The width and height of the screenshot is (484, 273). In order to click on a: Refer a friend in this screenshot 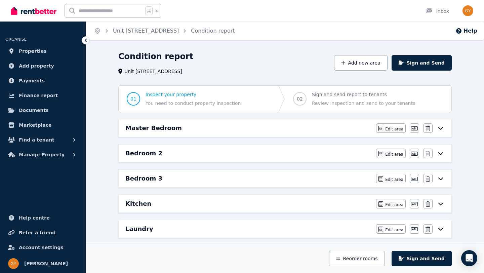, I will do `click(43, 232)`.